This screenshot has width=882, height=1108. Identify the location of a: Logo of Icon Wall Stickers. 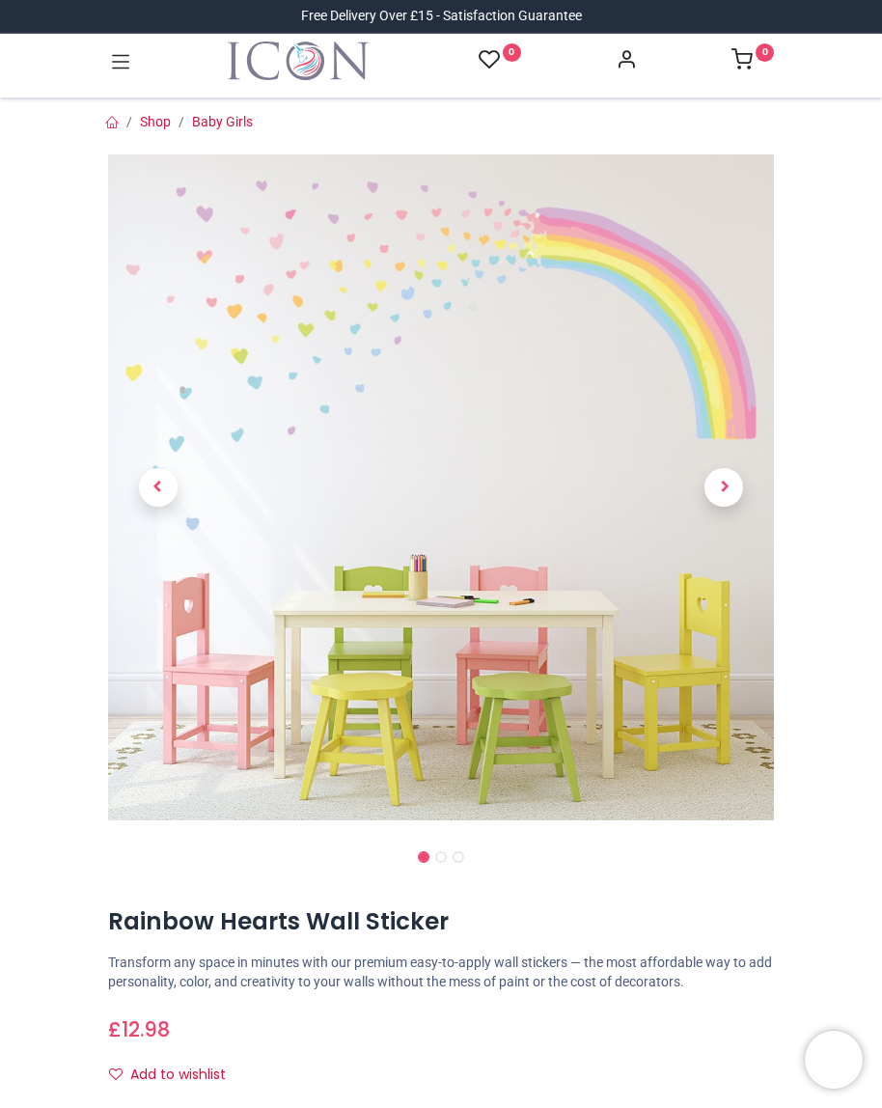
(298, 61).